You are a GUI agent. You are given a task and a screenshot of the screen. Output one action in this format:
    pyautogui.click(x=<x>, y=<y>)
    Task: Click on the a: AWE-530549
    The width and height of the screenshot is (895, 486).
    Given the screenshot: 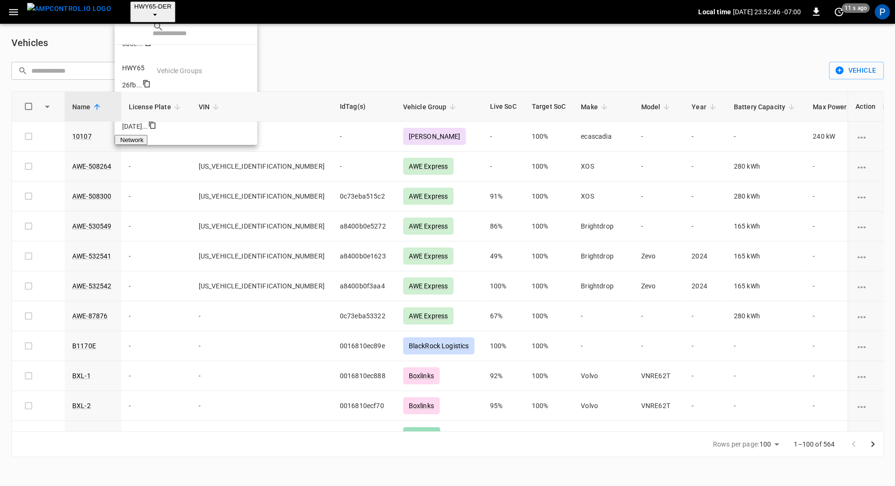 What is the action you would take?
    pyautogui.click(x=92, y=226)
    